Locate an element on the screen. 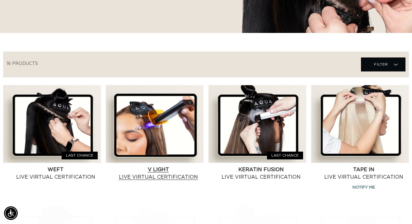 The image size is (412, 224). span: Filter is located at coordinates (381, 64).